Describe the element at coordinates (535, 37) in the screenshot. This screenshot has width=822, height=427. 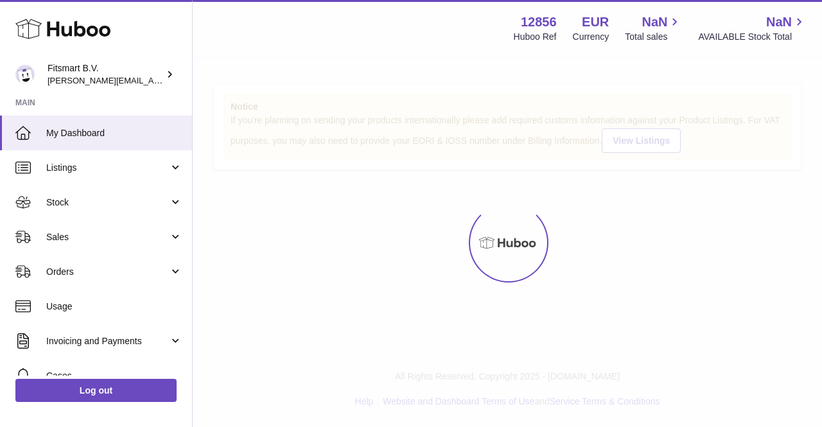
I see `div: Huboo Ref` at that location.